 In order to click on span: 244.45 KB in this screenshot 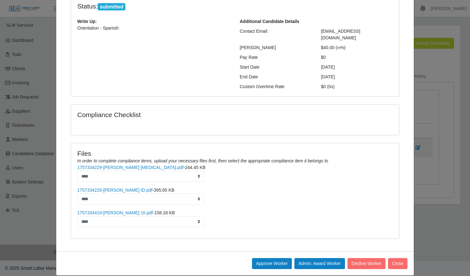, I will do `click(195, 167)`.